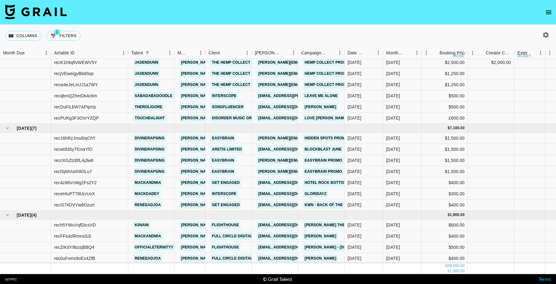 The width and height of the screenshot is (556, 284). What do you see at coordinates (354, 96) in the screenshot?
I see `div: 29/05/2025` at bounding box center [354, 96].